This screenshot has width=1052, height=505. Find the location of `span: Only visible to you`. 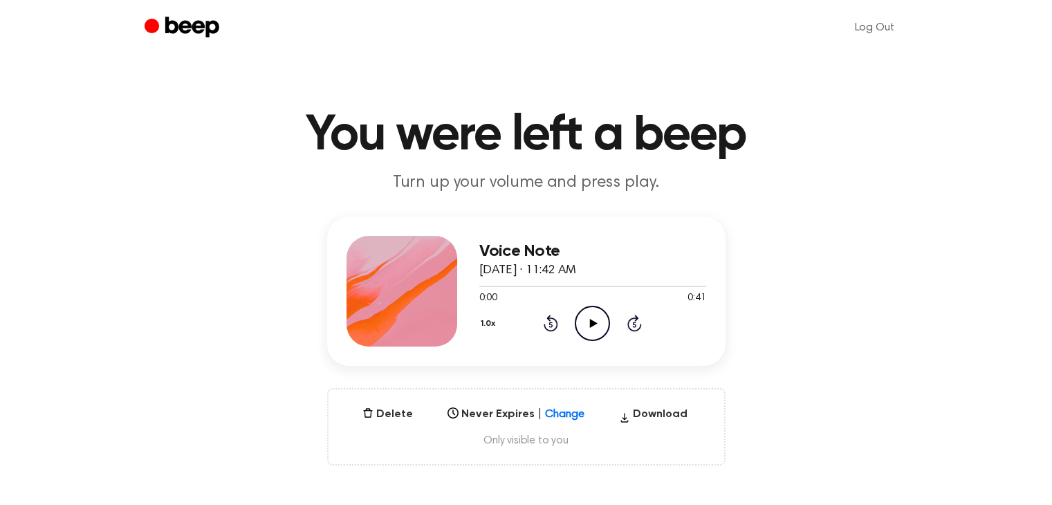

span: Only visible to you is located at coordinates (526, 441).